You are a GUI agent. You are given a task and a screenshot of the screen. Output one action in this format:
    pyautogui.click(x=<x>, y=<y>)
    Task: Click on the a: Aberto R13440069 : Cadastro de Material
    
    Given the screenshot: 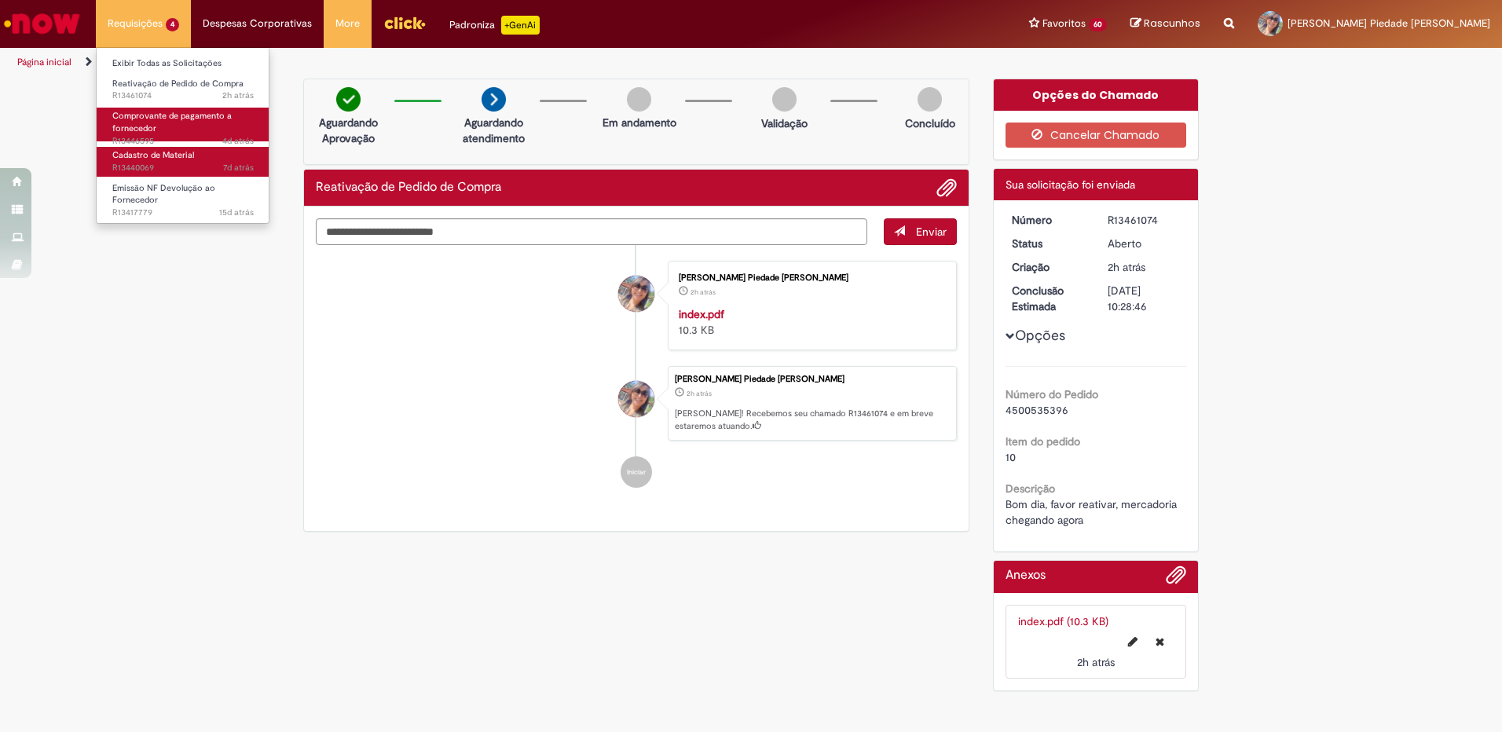 What is the action you would take?
    pyautogui.click(x=183, y=161)
    